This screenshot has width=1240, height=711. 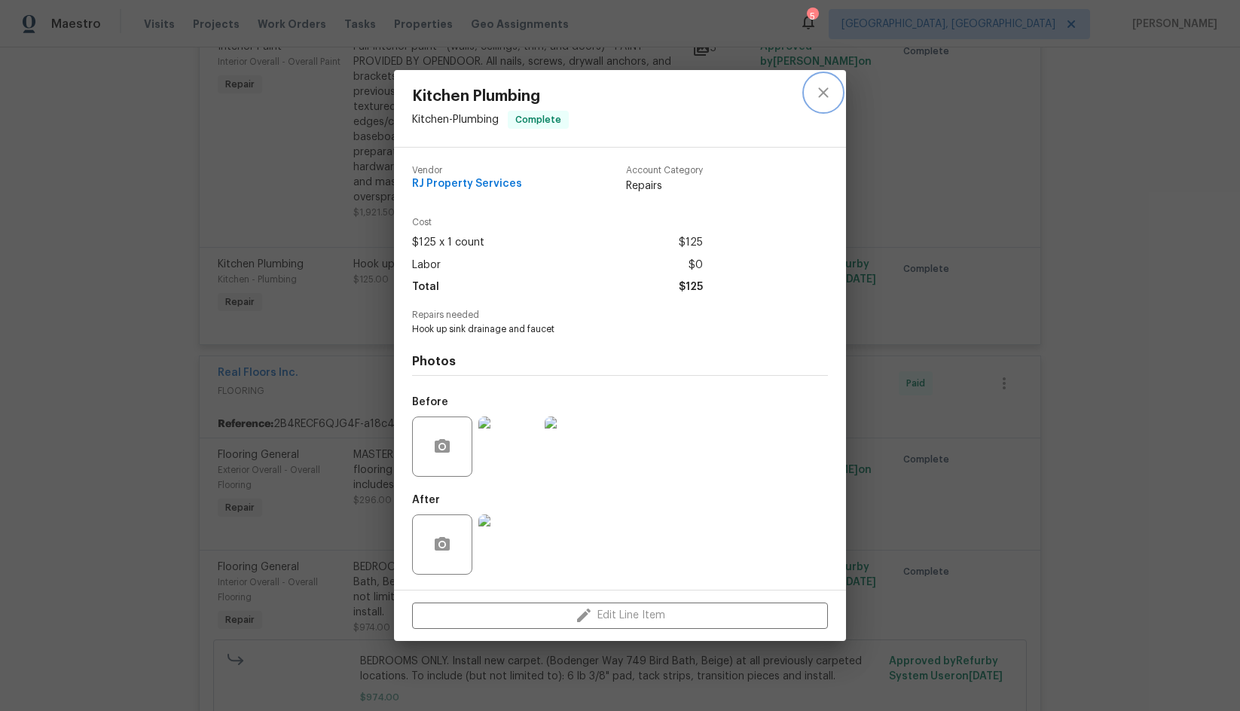 What do you see at coordinates (557, 222) in the screenshot?
I see `span: Cost` at bounding box center [557, 222].